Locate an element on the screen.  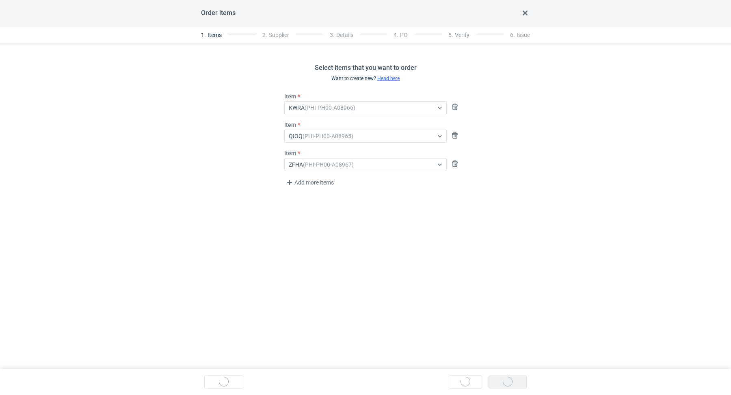
li: Supplier is located at coordinates (276, 35).